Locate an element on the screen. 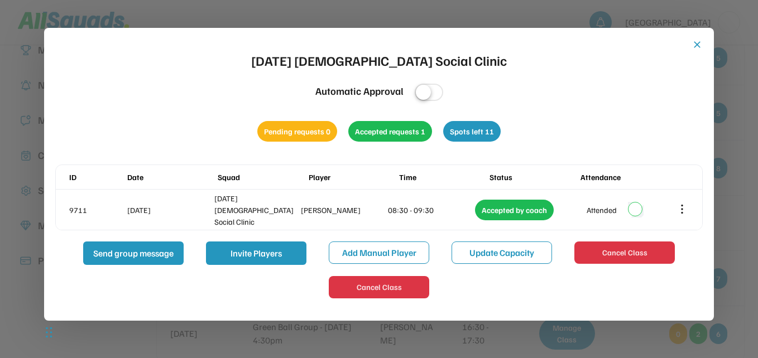  div: Time is located at coordinates (443, 177).